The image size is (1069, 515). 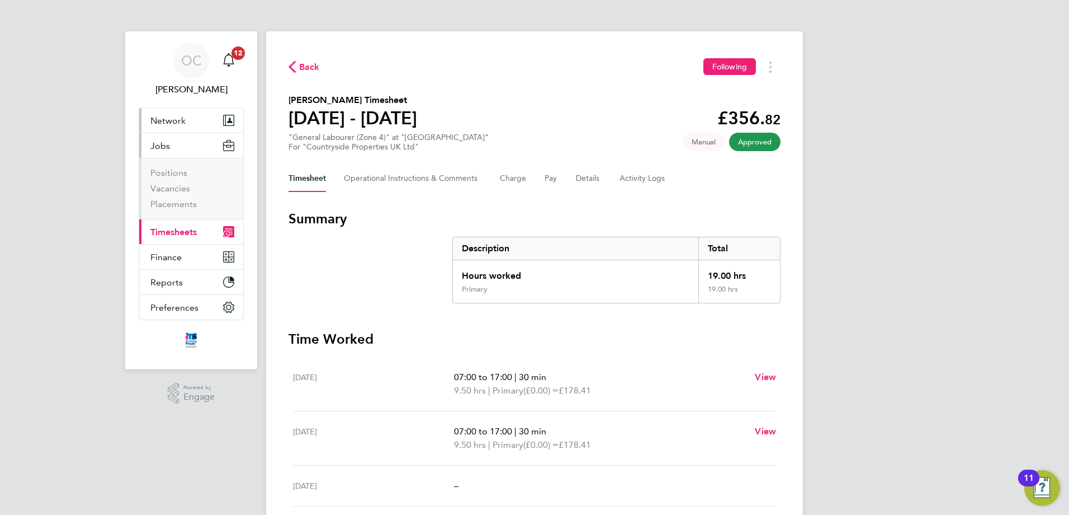 What do you see at coordinates (238, 53) in the screenshot?
I see `span: 12` at bounding box center [238, 53].